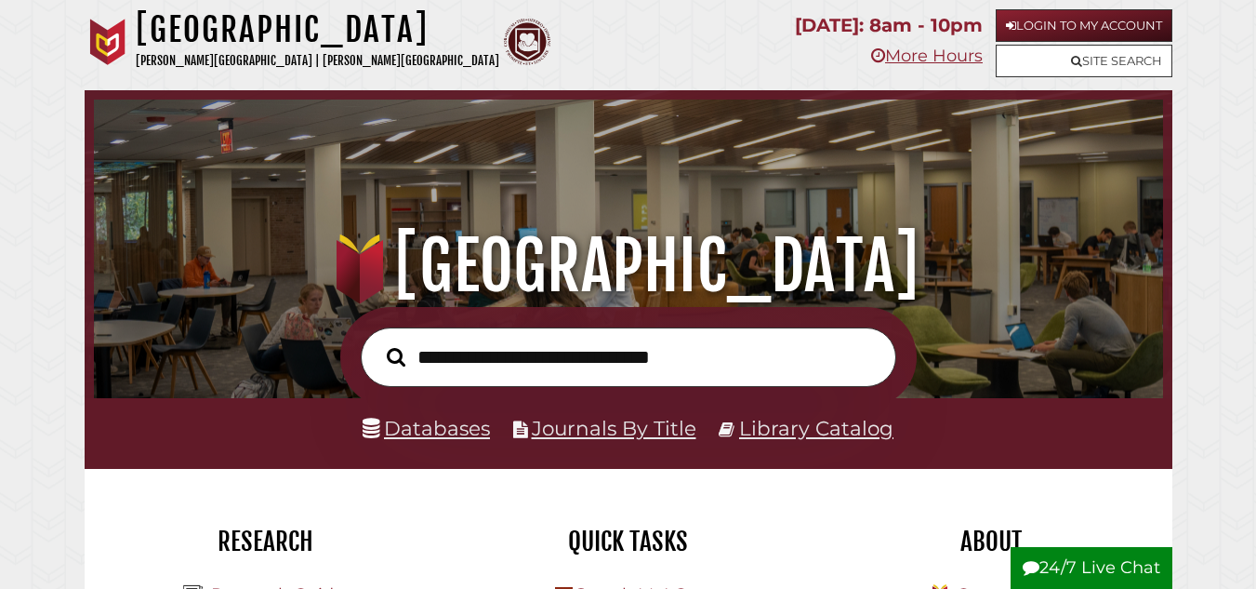 This screenshot has width=1256, height=589. Describe the element at coordinates (1084, 60) in the screenshot. I see `a: Site Search` at that location.